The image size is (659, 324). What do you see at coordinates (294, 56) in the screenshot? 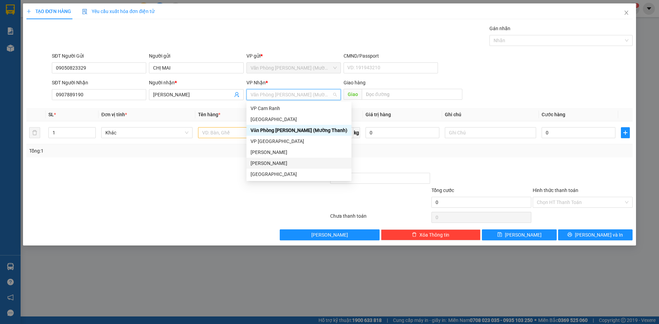
I see `div: VP gửi` at bounding box center [294, 56].